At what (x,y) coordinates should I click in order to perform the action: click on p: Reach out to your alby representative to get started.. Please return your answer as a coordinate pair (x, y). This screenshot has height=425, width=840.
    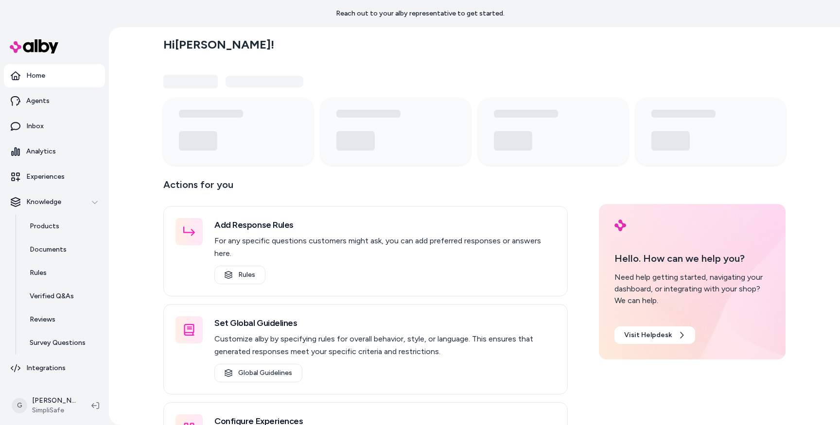
    Looking at the image, I should click on (420, 14).